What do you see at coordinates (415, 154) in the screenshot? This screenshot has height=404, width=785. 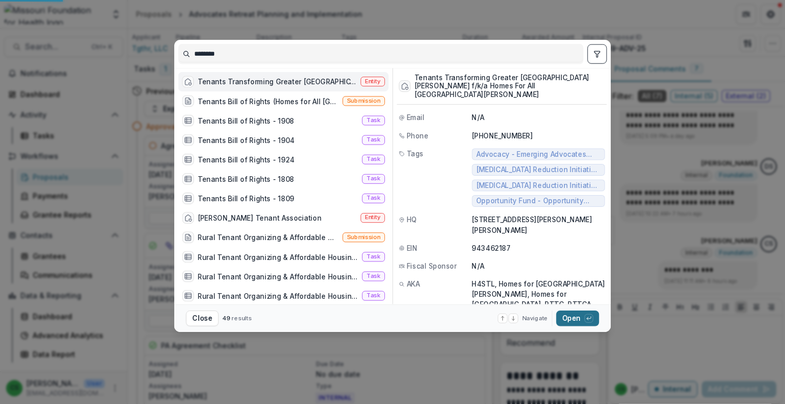 I see `span: Tags` at bounding box center [415, 154].